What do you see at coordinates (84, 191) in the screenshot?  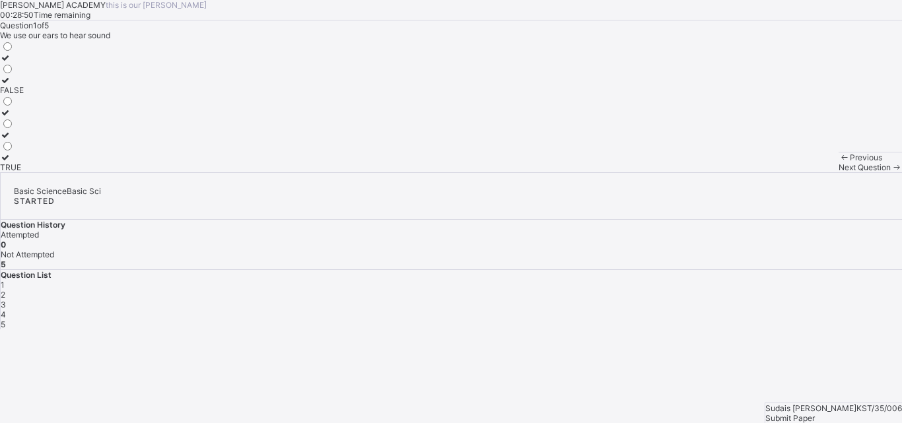 I see `span: Basic Sci` at bounding box center [84, 191].